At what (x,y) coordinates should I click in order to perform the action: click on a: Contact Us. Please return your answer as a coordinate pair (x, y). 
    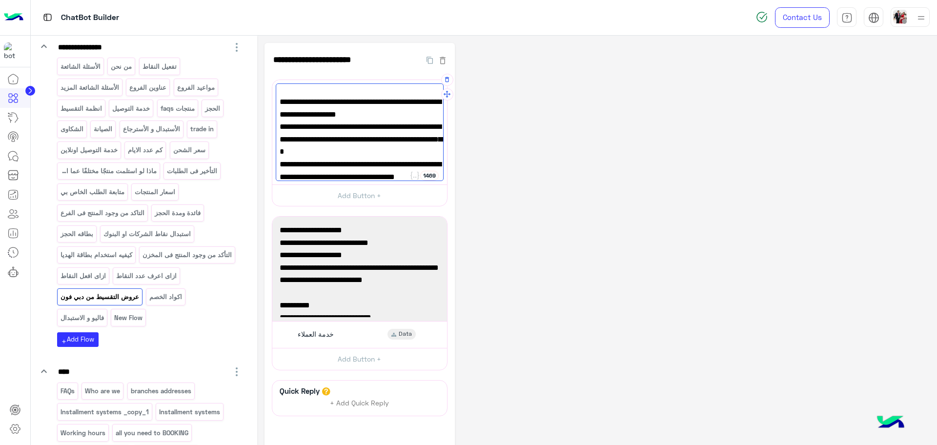
    Looking at the image, I should click on (802, 18).